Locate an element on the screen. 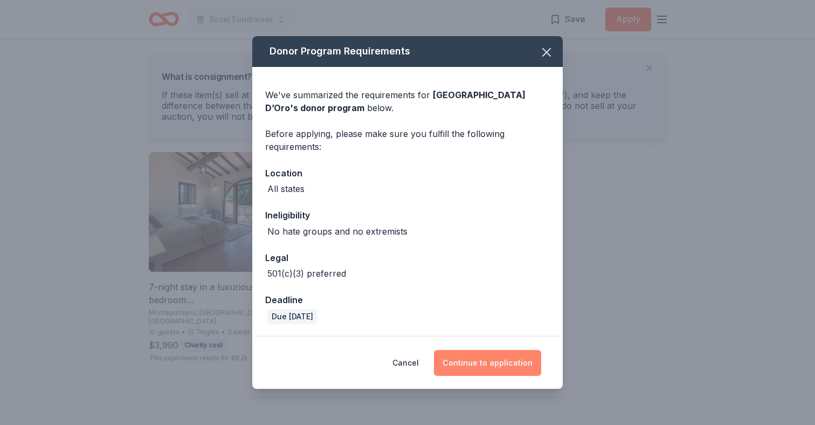 This screenshot has width=815, height=425. div: Before applying, please make sure you fulfill the following requirements: is located at coordinates (407, 140).